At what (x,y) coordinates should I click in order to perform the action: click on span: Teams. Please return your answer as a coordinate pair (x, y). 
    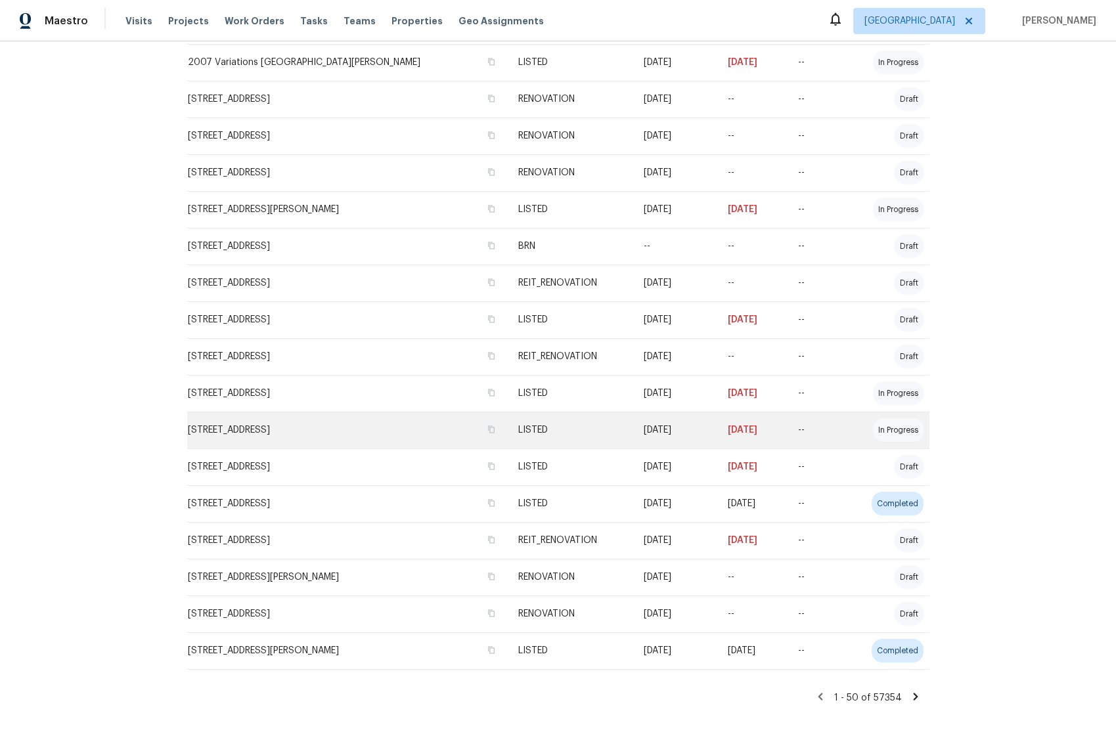
    Looking at the image, I should click on (359, 21).